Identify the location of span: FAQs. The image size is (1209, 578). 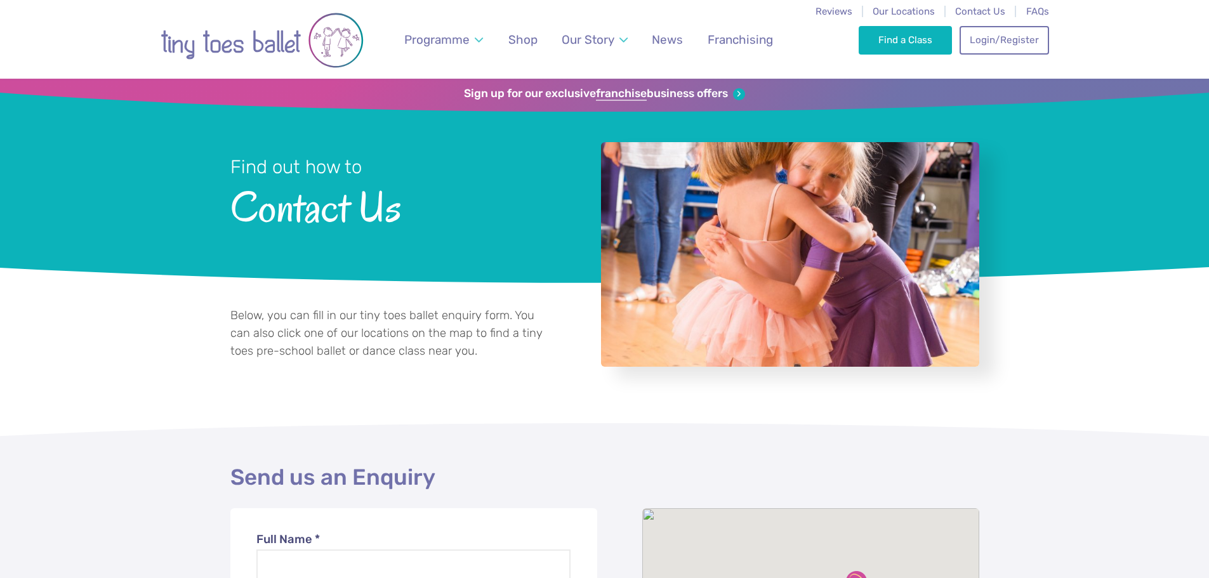
(1038, 11).